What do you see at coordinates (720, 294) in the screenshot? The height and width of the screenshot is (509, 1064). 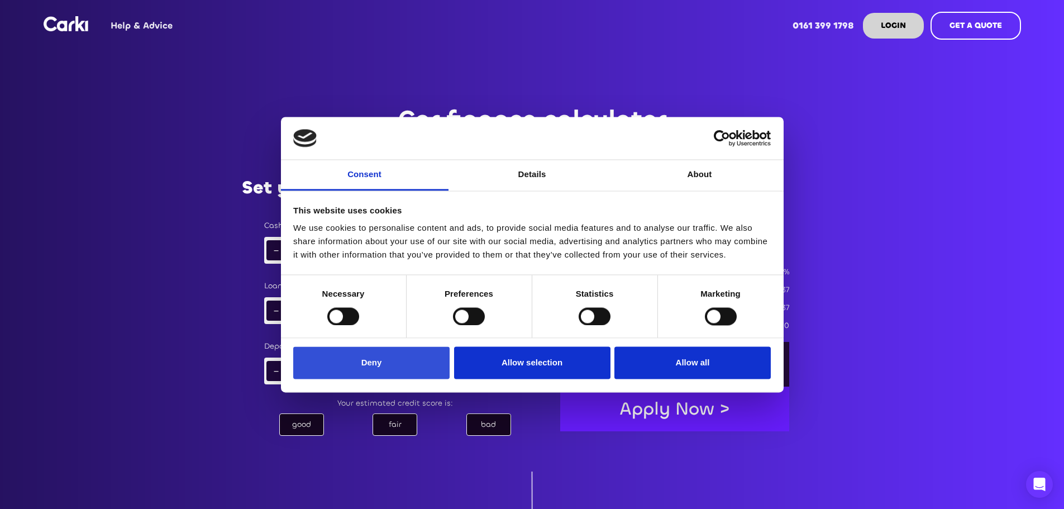 I see `strong: Marketing` at bounding box center [720, 294].